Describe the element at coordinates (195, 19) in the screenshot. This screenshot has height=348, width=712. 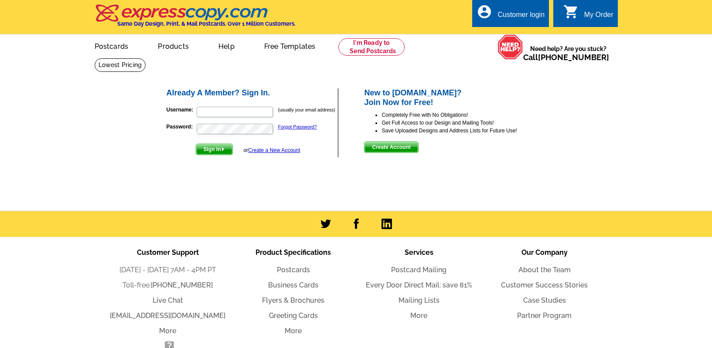
I see `a: Same Day Design, Print, & Mail Postcards. Over 1 Million Customers.` at that location.